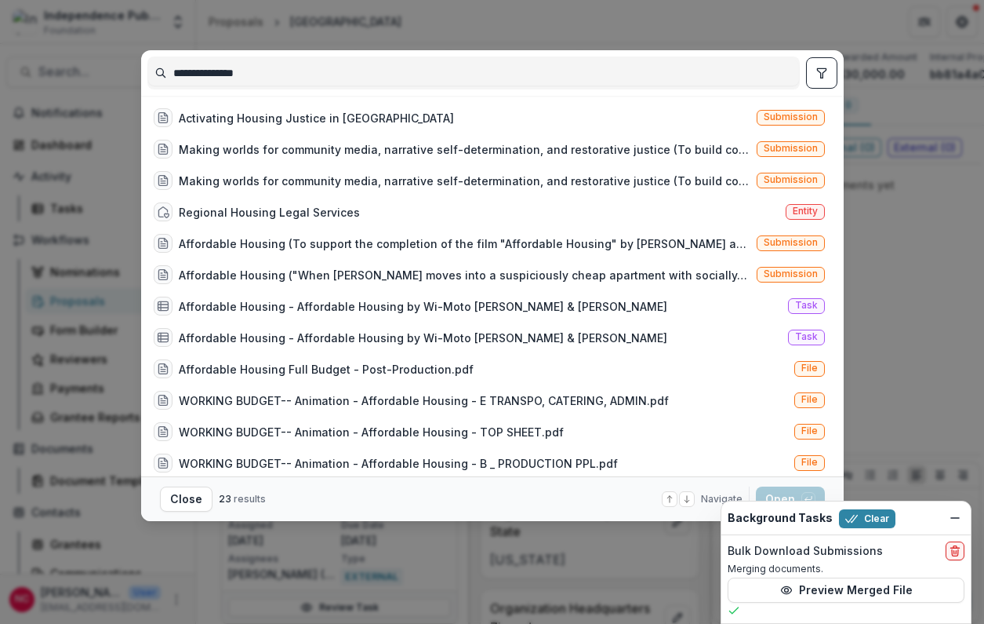 This screenshot has width=984, height=624. I want to click on div: WORKING BUDGET-- Animation - Affordable Housing - B _ PRODUCTION PPL.pdf, so click(398, 463).